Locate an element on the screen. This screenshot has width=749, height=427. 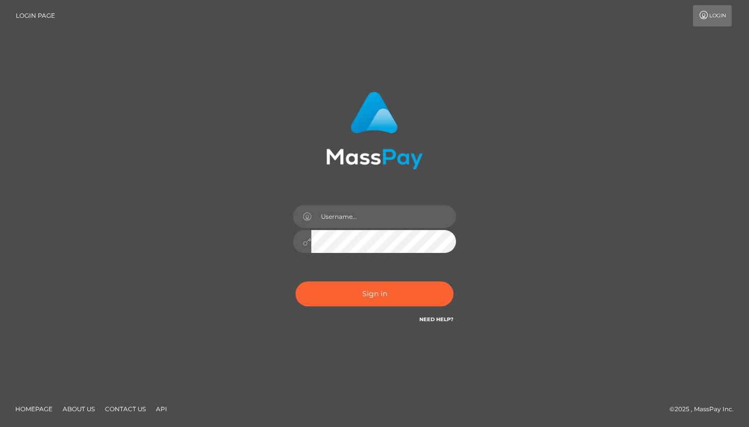
a: API is located at coordinates (161, 409).